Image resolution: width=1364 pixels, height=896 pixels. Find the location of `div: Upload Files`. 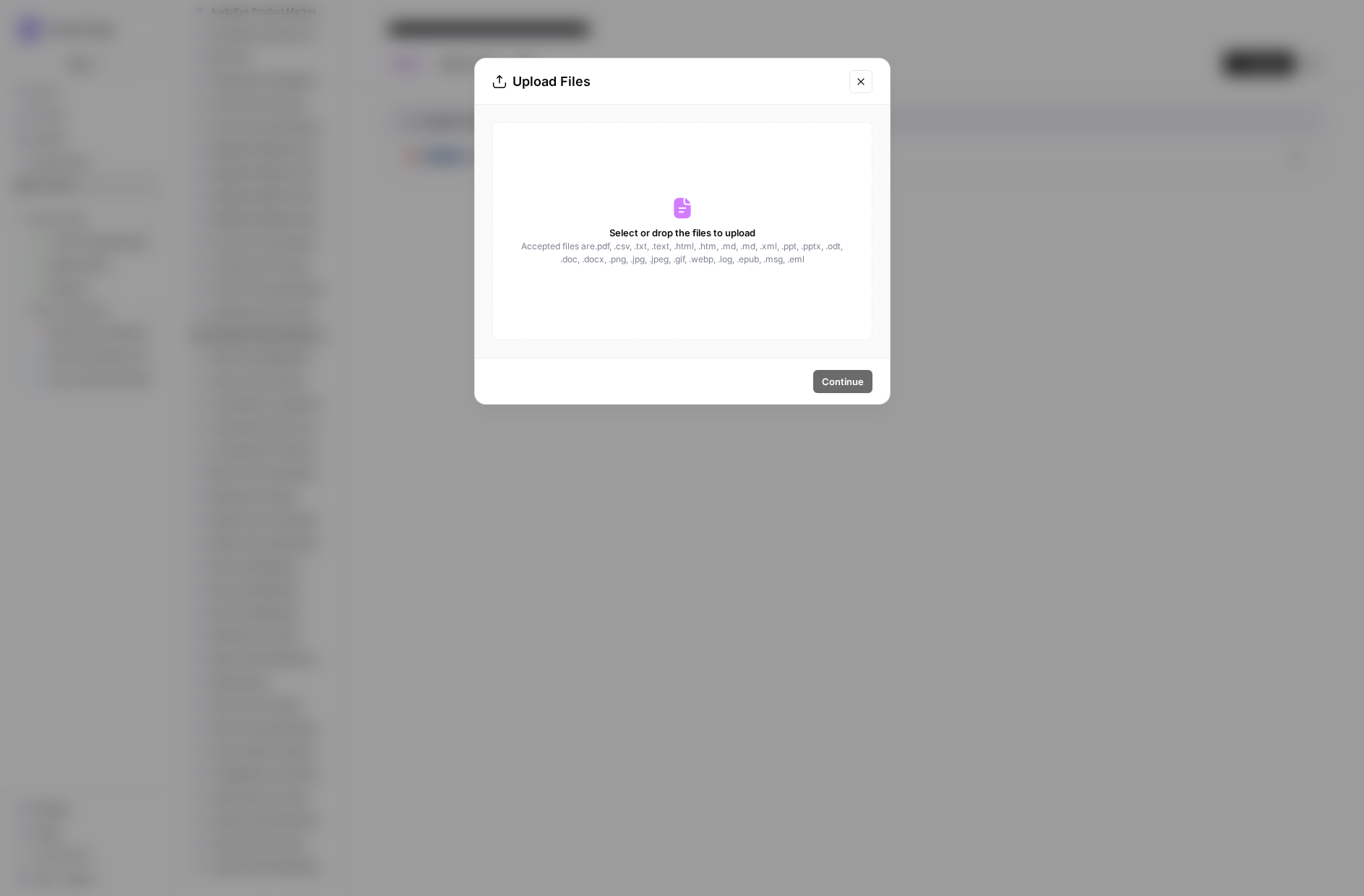

div: Upload Files is located at coordinates (666, 82).